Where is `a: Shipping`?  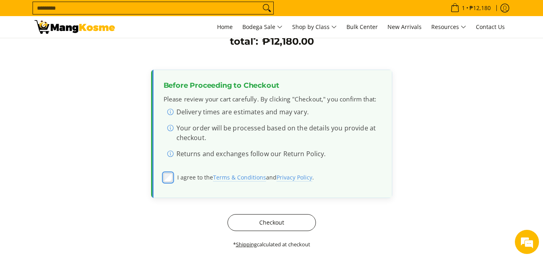 a: Shipping is located at coordinates (247, 244).